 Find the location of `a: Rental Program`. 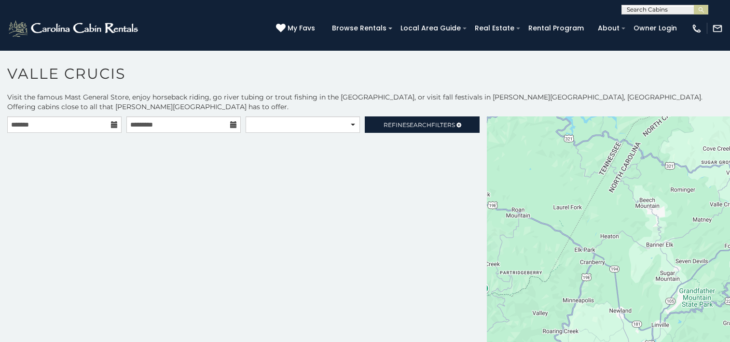

a: Rental Program is located at coordinates (556, 28).